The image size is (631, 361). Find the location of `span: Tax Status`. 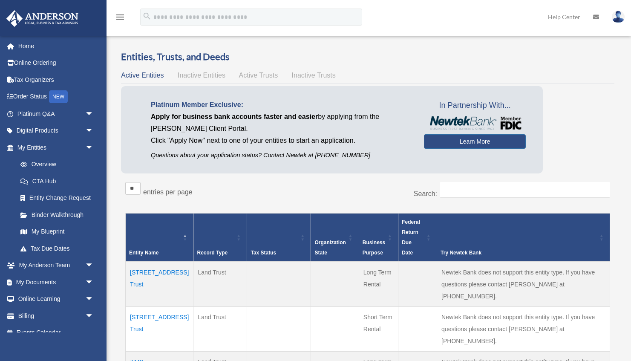

span: Tax Status is located at coordinates (263, 253).